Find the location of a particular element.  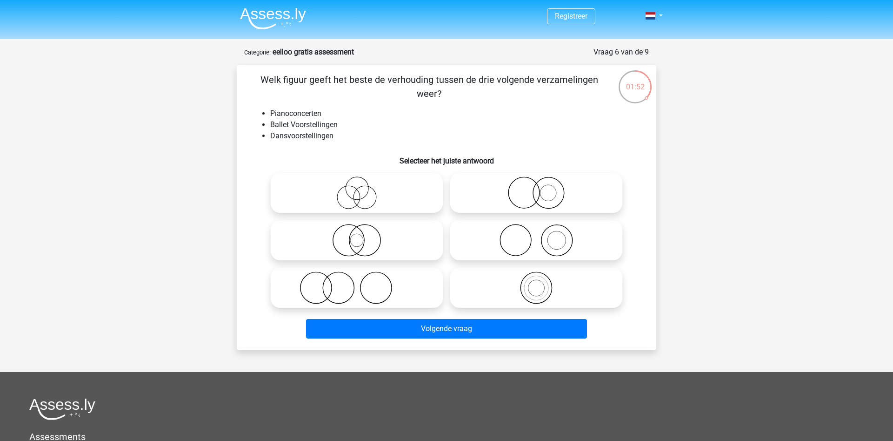

li: Ballet Voorstellingen is located at coordinates (456, 125).